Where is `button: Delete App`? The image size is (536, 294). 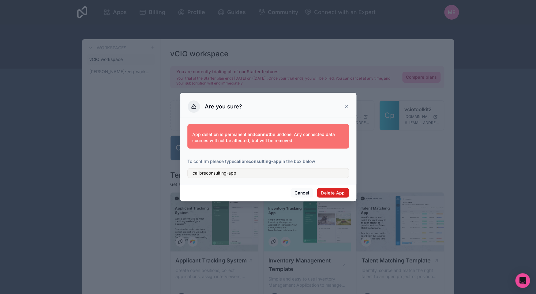
button: Delete App is located at coordinates (333, 193).